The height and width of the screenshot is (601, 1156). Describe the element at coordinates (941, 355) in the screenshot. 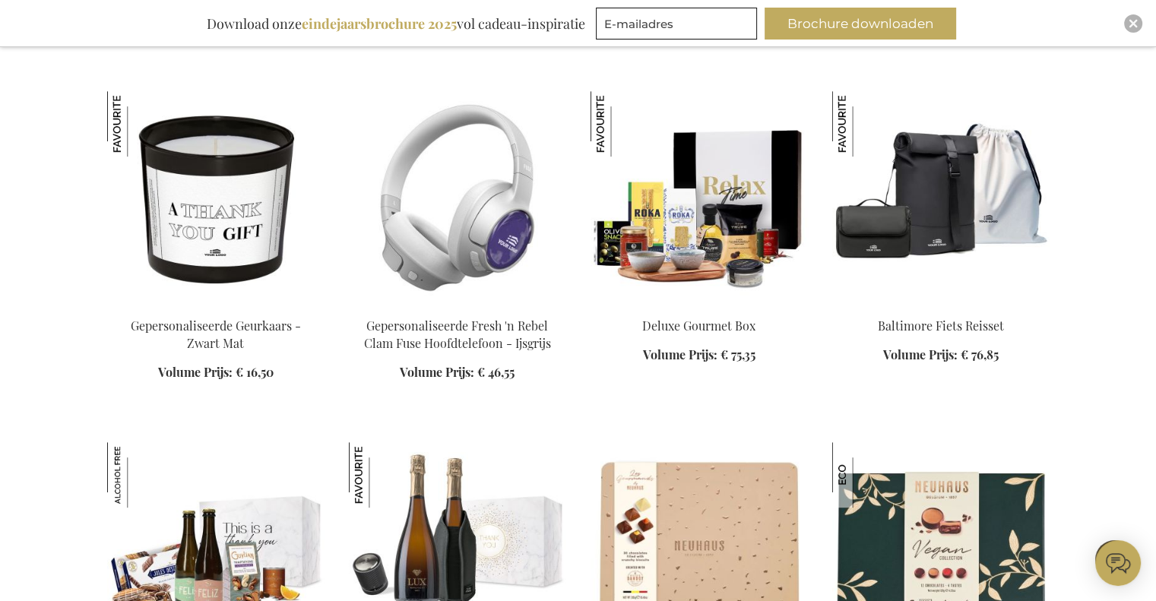

I see `a: Volume Prijs: € 76,85` at that location.